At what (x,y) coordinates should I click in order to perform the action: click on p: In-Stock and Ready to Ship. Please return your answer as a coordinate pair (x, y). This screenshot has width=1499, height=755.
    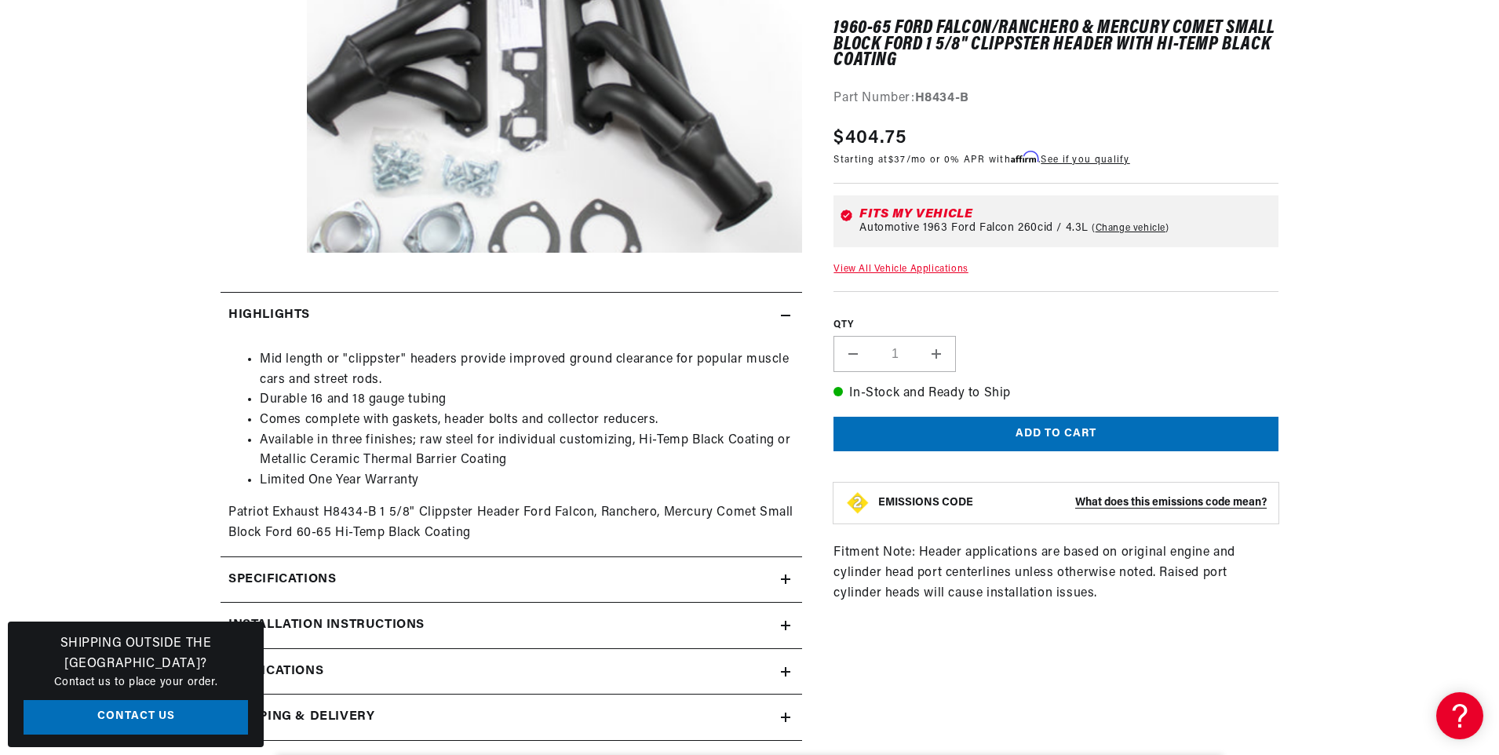
    Looking at the image, I should click on (1056, 395).